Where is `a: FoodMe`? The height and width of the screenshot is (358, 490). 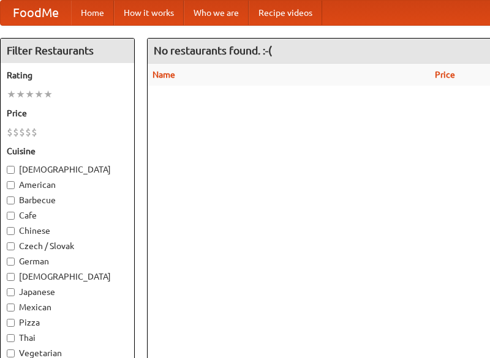
a: FoodMe is located at coordinates (36, 13).